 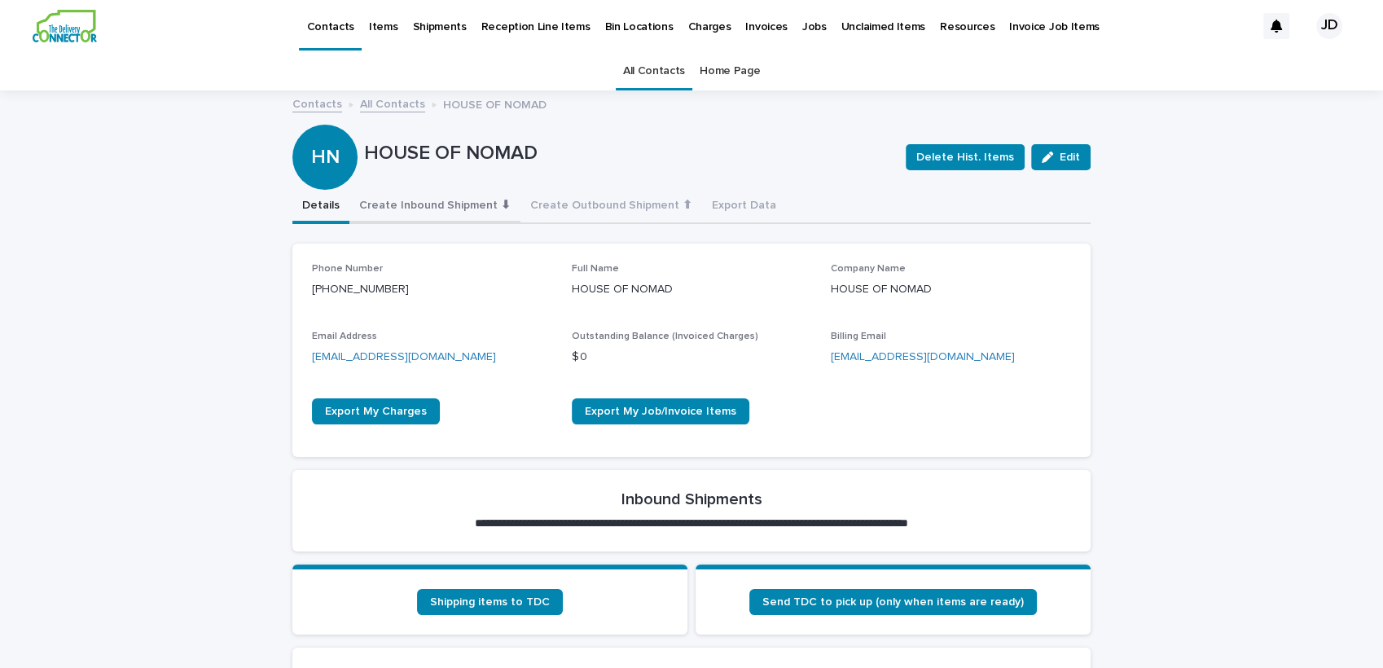 What do you see at coordinates (347, 269) in the screenshot?
I see `span: Phone Number` at bounding box center [347, 269].